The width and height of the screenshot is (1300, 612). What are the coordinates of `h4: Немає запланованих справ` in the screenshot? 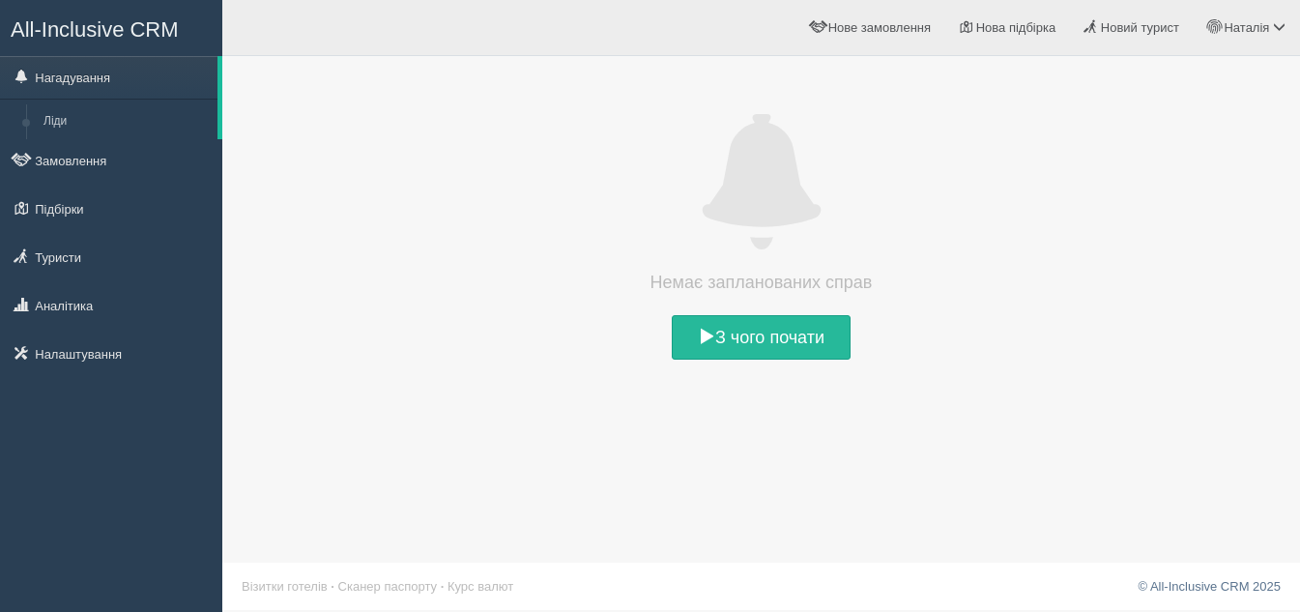 It's located at (762, 282).